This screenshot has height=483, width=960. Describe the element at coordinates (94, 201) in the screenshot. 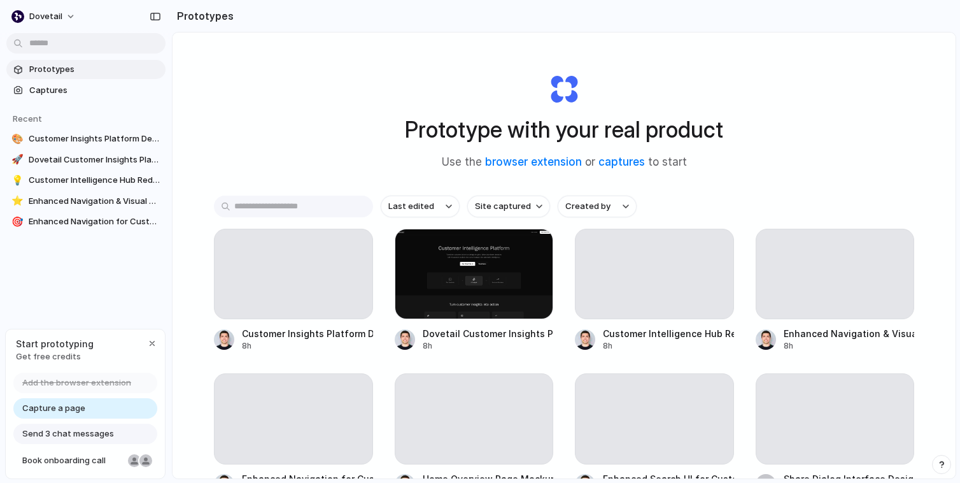

I see `span: Enhanced Navigation & Visual Hierarchy` at that location.